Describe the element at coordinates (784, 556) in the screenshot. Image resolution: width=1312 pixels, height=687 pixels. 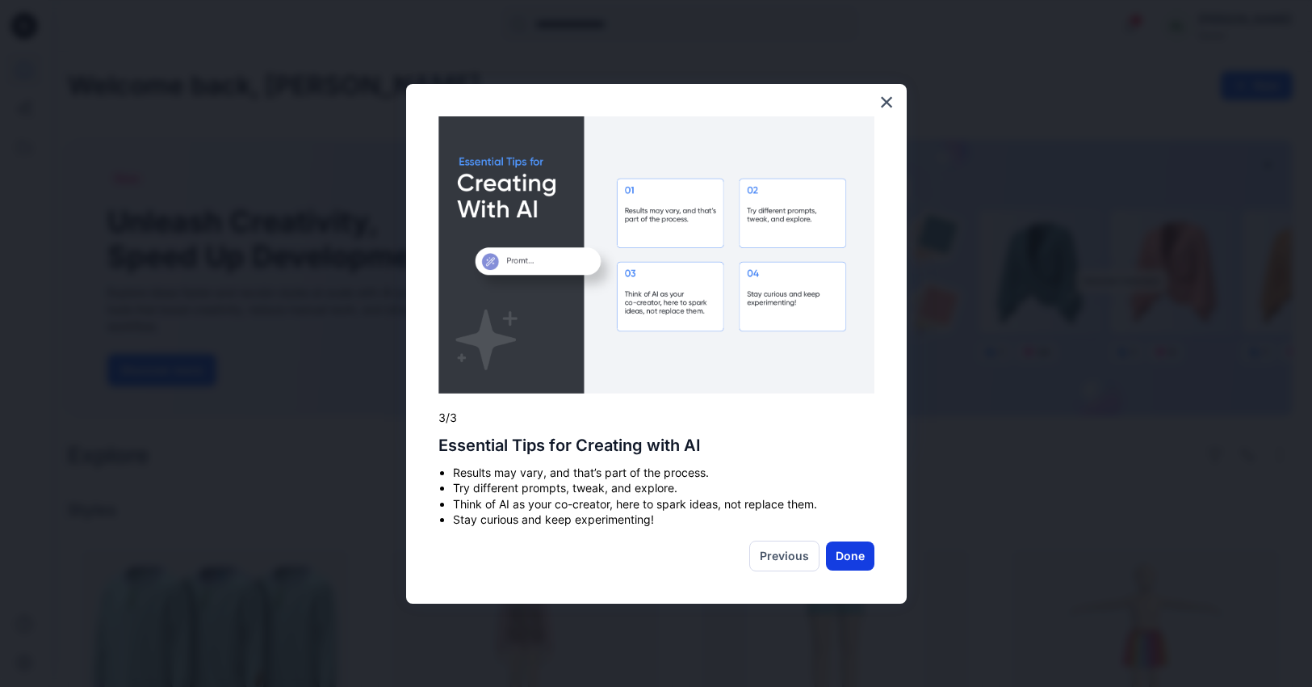
I see `button: Previous` at that location.